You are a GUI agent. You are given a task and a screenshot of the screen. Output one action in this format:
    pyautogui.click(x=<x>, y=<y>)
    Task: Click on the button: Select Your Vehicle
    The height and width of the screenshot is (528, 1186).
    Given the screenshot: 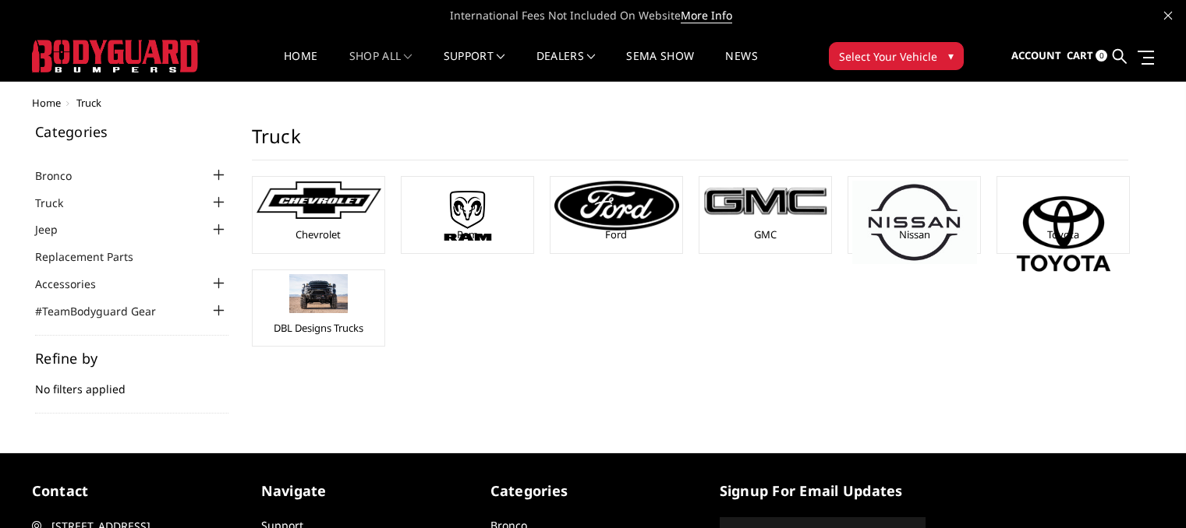 What is the action you would take?
    pyautogui.click(x=896, y=56)
    